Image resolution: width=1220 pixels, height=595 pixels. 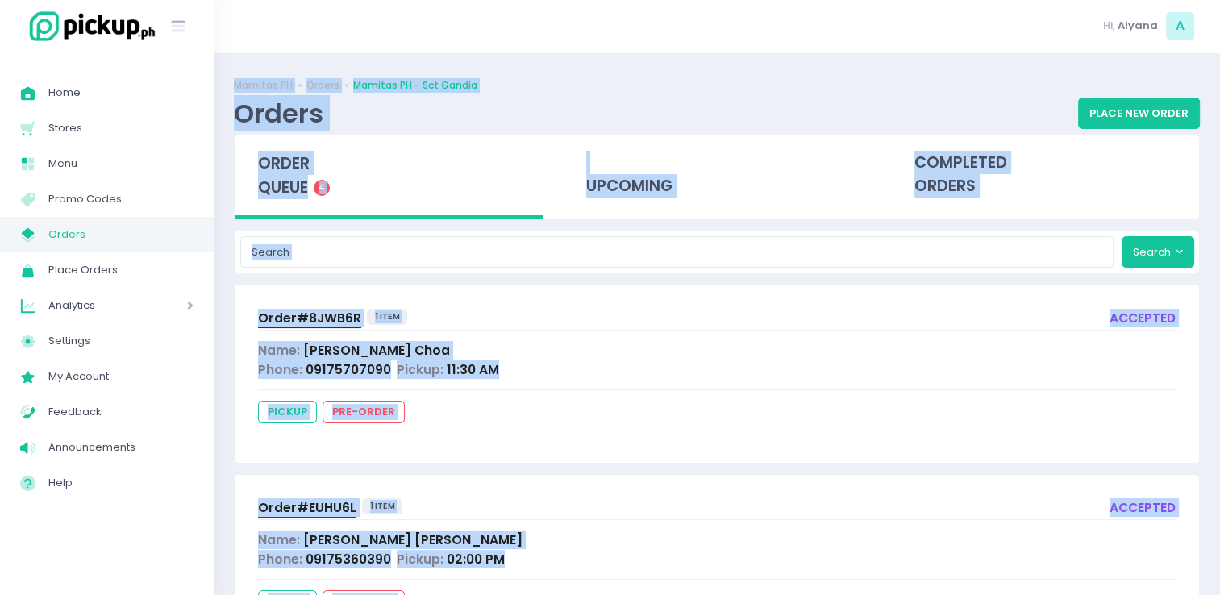 I want to click on span: My Account, so click(x=121, y=376).